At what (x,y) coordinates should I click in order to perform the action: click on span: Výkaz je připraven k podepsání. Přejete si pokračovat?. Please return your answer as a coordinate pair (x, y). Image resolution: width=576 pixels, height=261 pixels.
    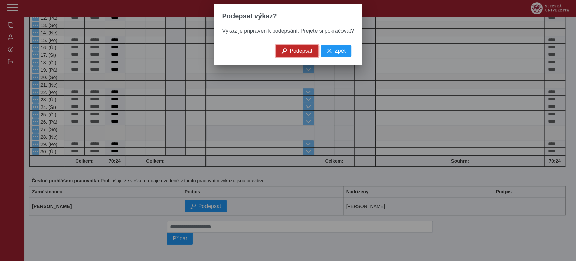
    Looking at the image, I should click on (288, 31).